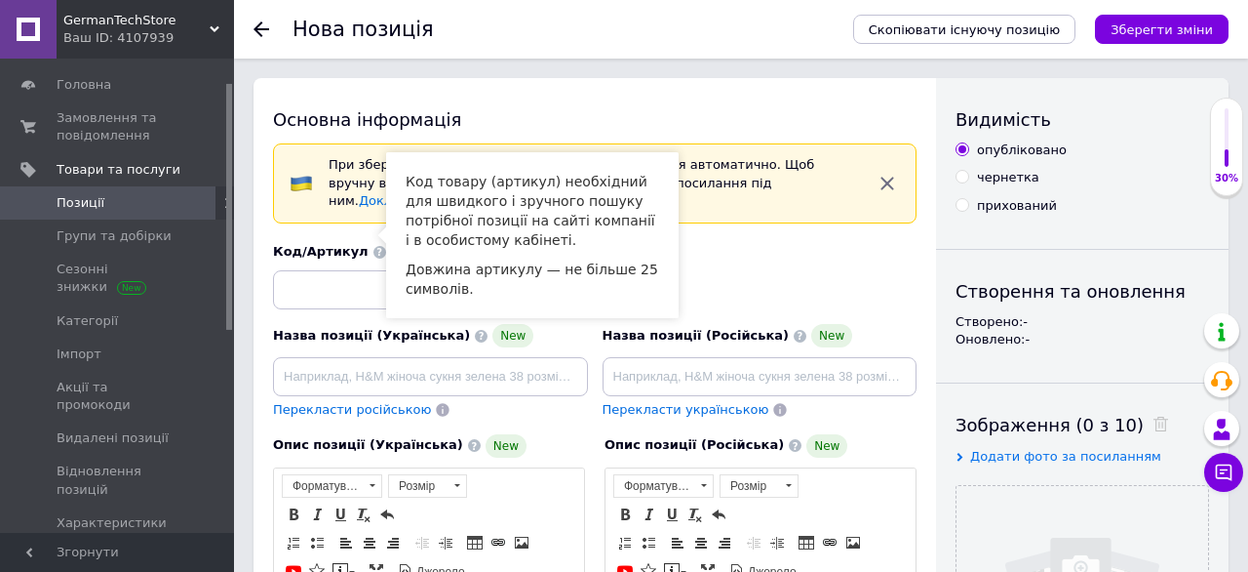 The image size is (1248, 572). Describe the element at coordinates (696, 335) in the screenshot. I see `span: Назва позиції (Російська)` at that location.